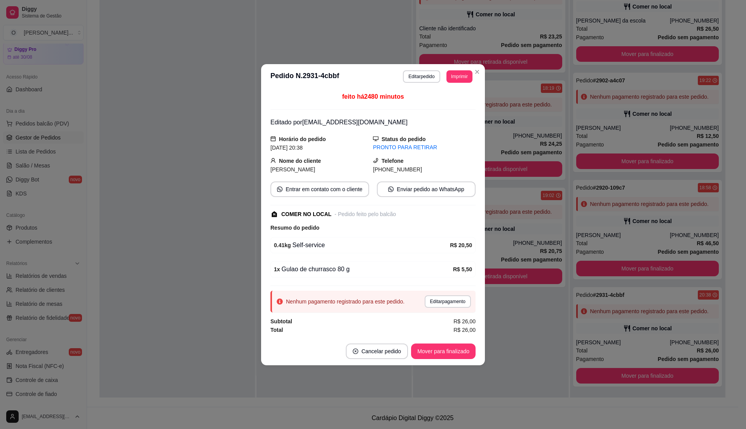  What do you see at coordinates (421, 77) in the screenshot?
I see `button: Editarpedido` at bounding box center [421, 77].